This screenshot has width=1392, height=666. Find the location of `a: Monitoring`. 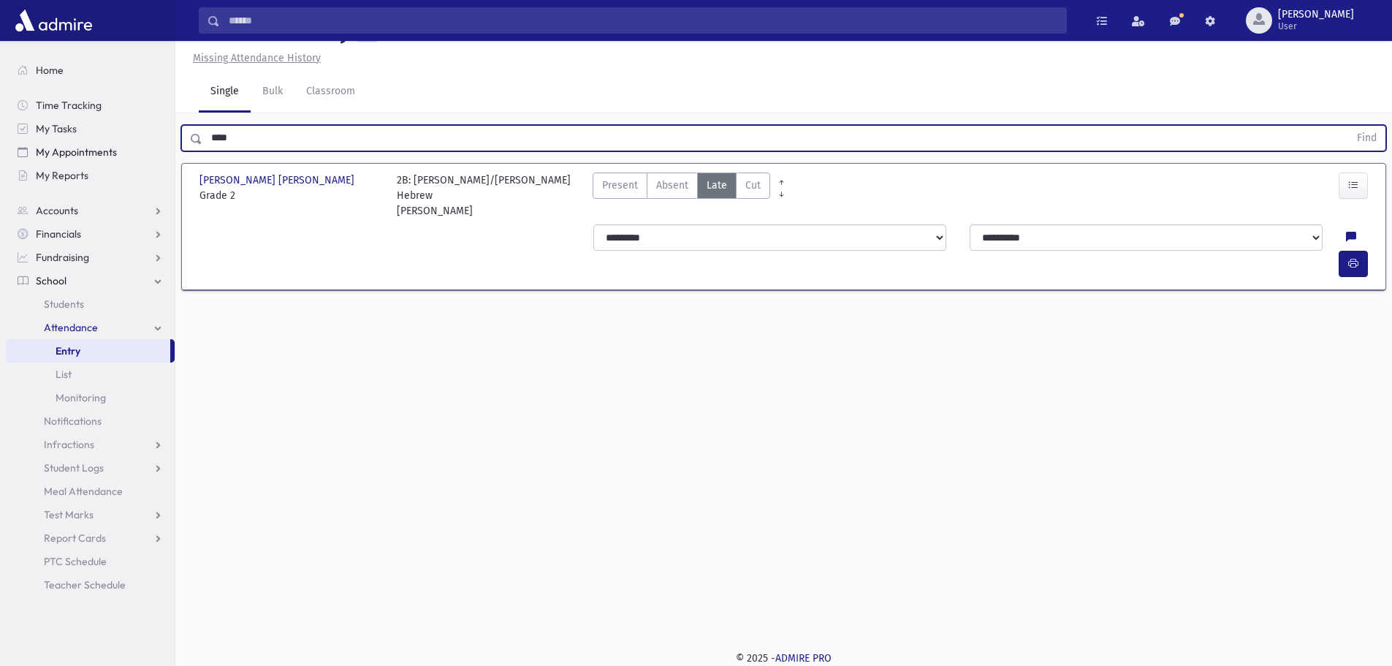

a: Monitoring is located at coordinates (90, 398).